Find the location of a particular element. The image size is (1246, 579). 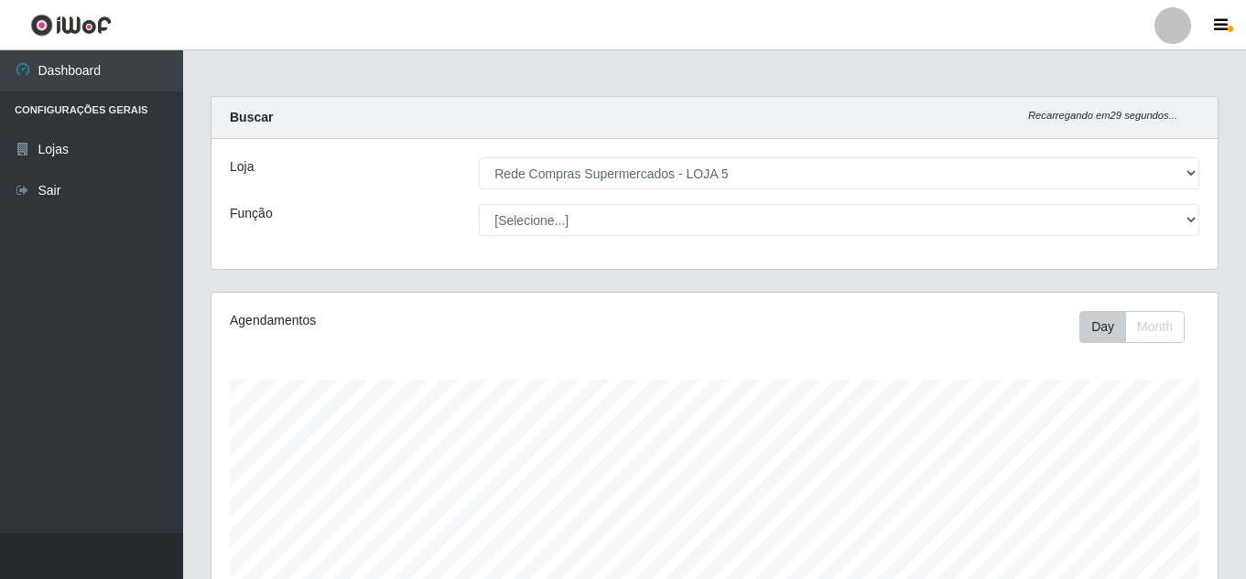

button: Month is located at coordinates (1154, 327).